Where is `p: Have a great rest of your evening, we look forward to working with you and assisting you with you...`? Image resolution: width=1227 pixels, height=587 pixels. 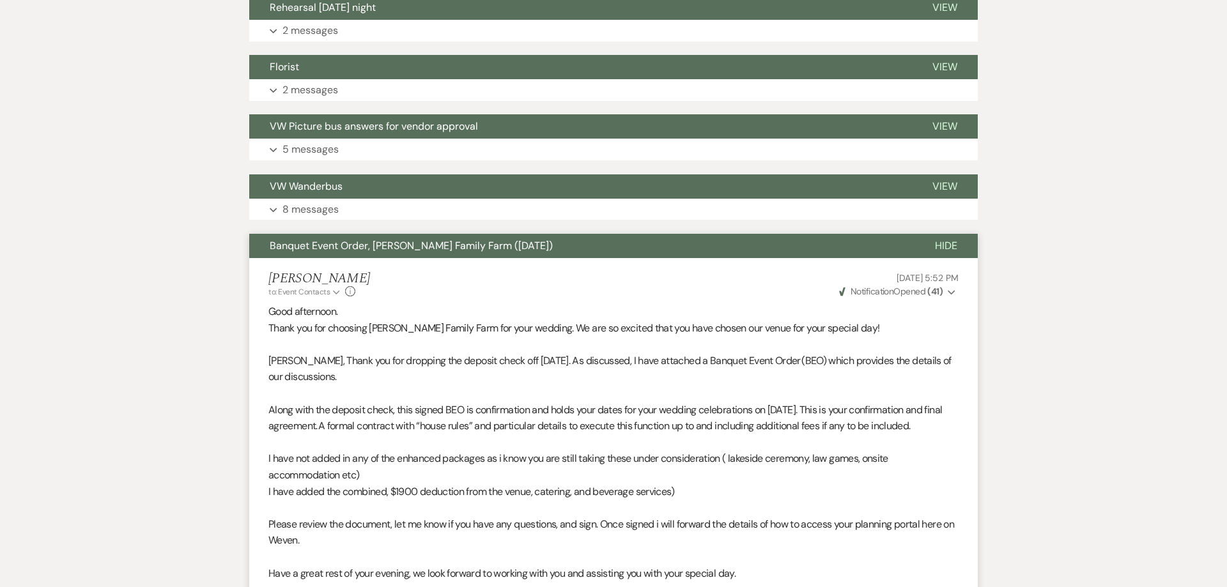
p: Have a great rest of your evening, we look forward to working with you and assisting you with you... is located at coordinates (614, 574).